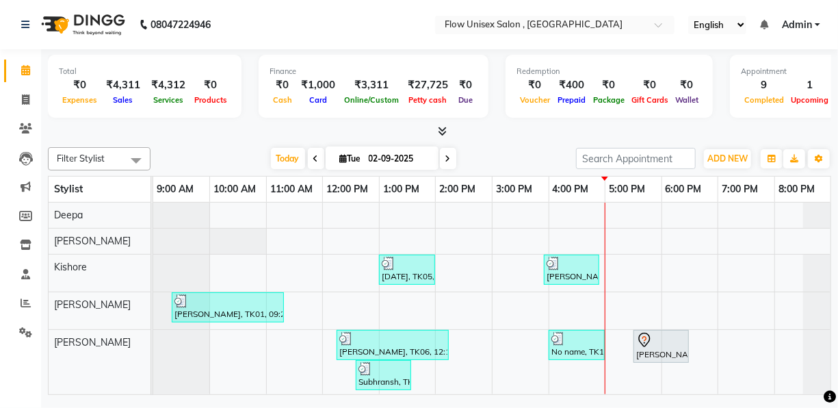 This screenshot has width=838, height=408. Describe the element at coordinates (373, 71) in the screenshot. I see `div: Finance` at that location.